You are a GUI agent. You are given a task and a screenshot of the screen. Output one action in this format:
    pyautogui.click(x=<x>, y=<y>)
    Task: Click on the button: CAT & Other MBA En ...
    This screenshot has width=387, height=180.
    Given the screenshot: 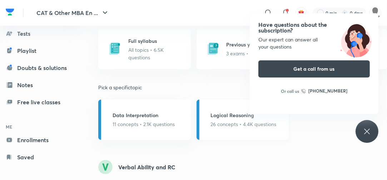 What is the action you would take?
    pyautogui.click(x=73, y=13)
    